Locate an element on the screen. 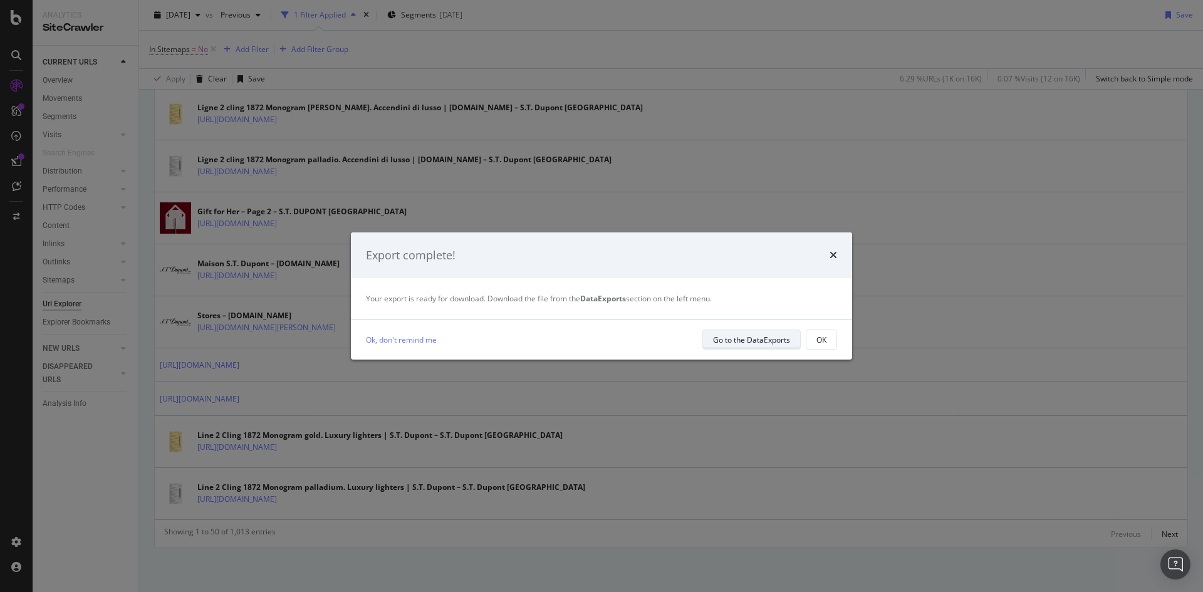 This screenshot has width=1203, height=592. div: modal is located at coordinates (602, 296).